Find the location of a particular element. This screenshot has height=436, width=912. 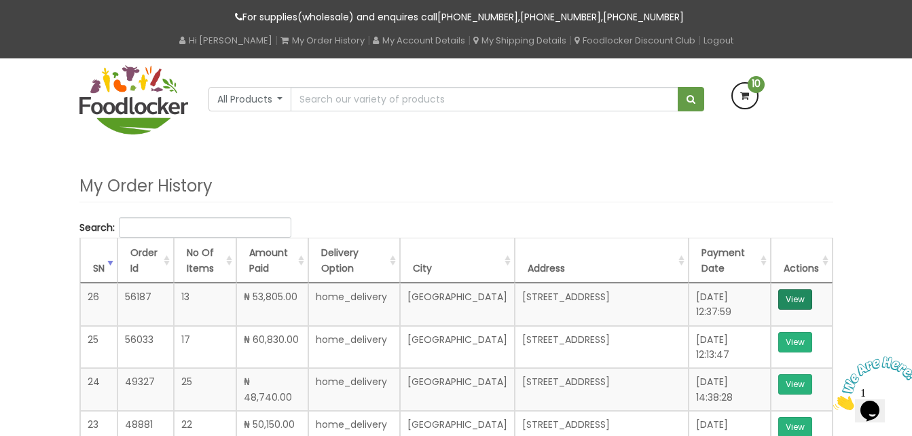

a: My Order History is located at coordinates (323, 40).